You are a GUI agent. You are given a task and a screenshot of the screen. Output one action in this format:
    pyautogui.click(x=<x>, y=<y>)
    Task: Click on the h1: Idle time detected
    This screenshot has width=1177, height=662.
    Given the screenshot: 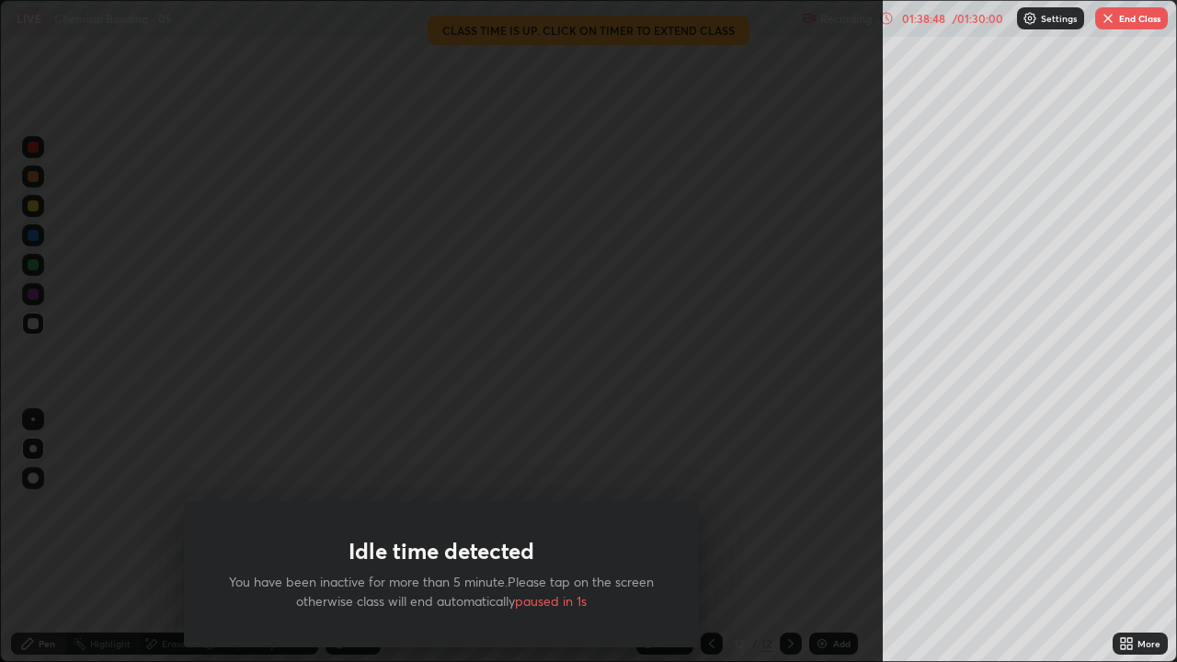 What is the action you would take?
    pyautogui.click(x=441, y=551)
    